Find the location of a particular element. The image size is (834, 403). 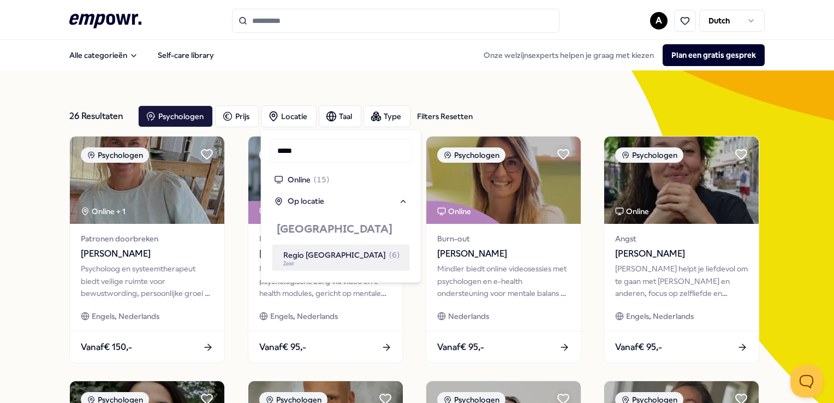

div: Online + 1 is located at coordinates (103, 211).